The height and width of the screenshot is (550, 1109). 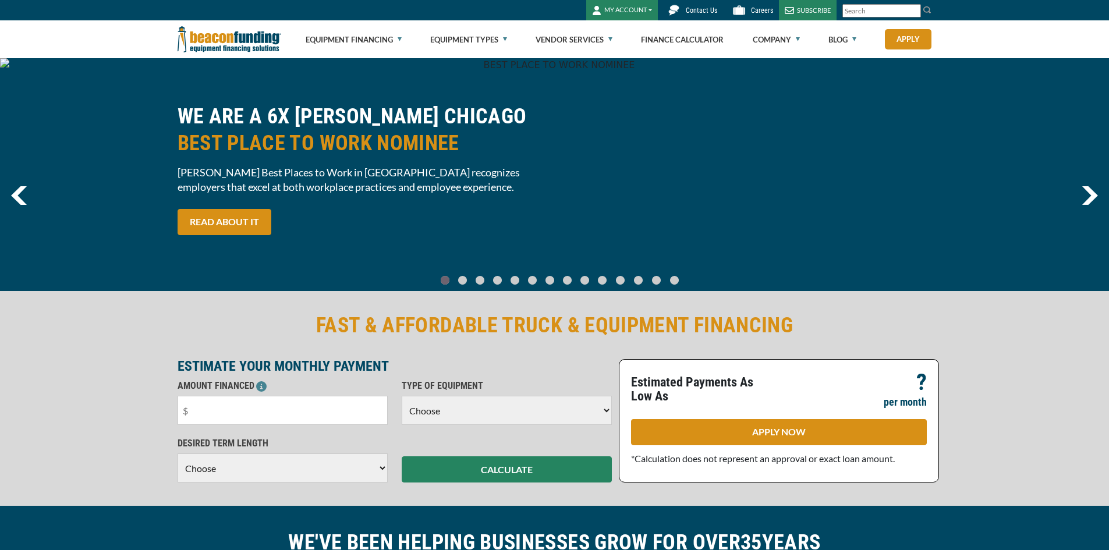 What do you see at coordinates (1090, 196) in the screenshot?
I see `img: Right Navigator` at bounding box center [1090, 196].